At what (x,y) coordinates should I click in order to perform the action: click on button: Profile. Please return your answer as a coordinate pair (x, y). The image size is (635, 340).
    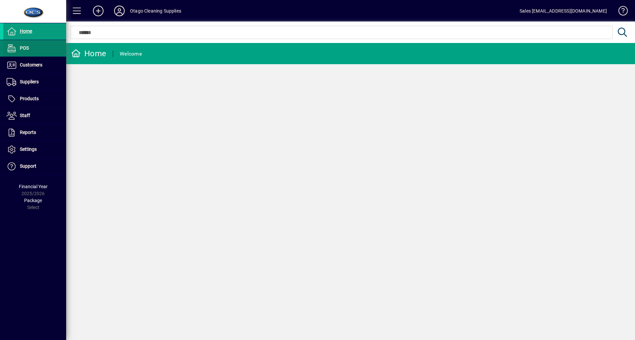
    Looking at the image, I should click on (119, 11).